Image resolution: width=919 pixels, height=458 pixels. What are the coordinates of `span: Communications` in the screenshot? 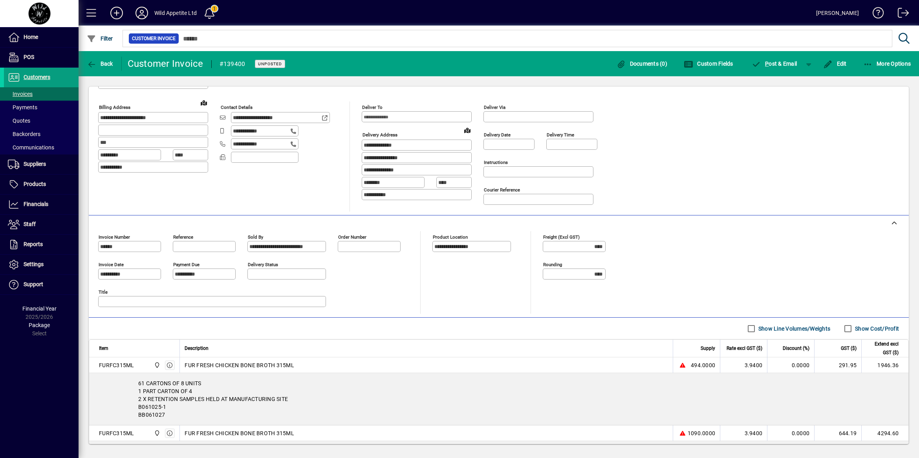 It's located at (31, 147).